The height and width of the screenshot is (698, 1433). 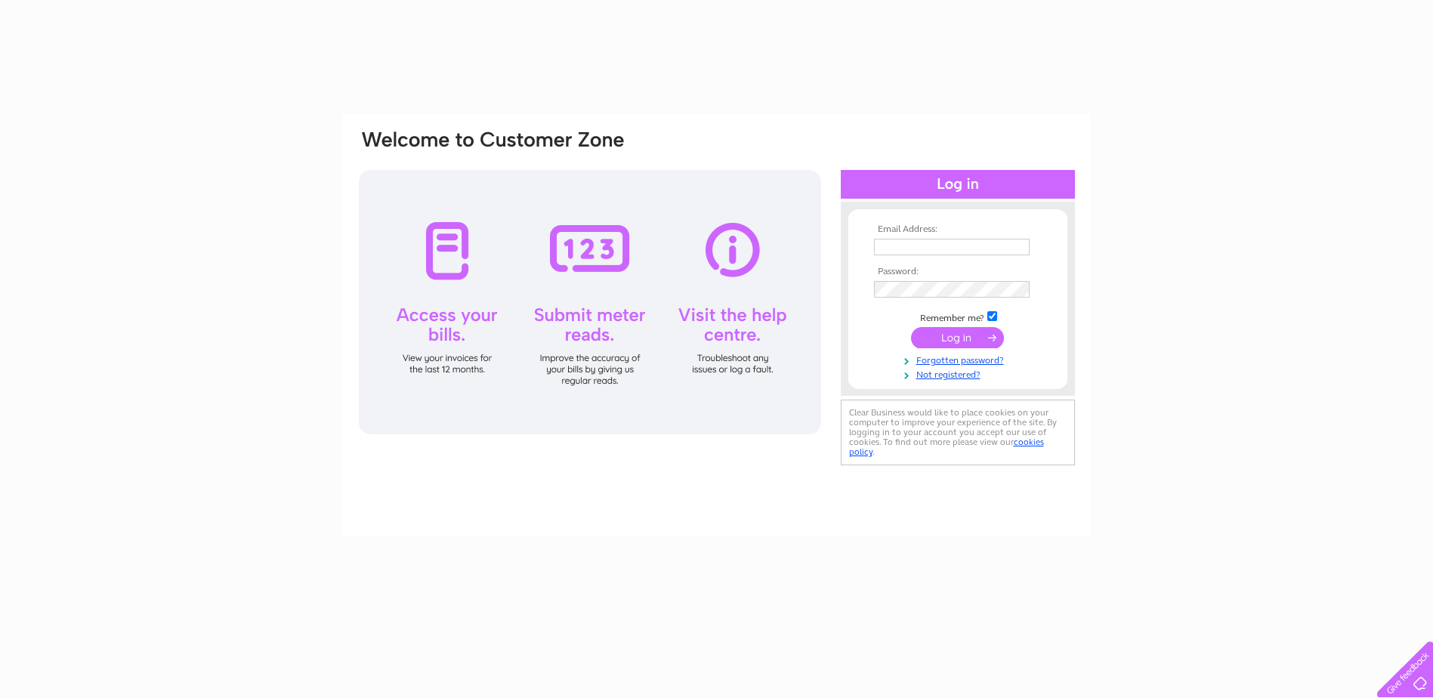 I want to click on a: Forgotten password?, so click(x=959, y=359).